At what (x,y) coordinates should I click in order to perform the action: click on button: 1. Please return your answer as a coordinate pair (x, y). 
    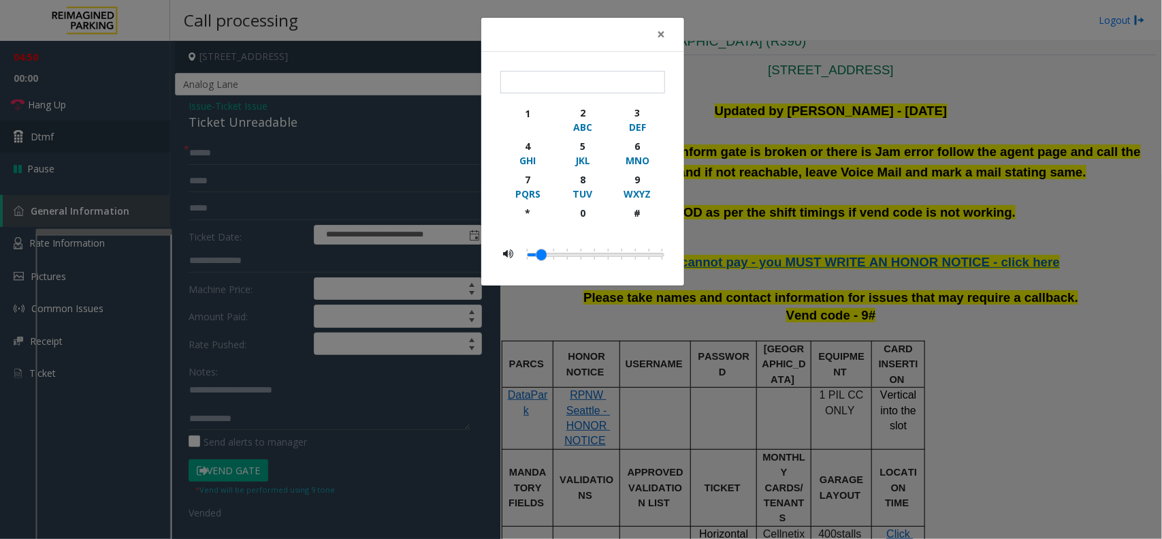
    Looking at the image, I should click on (528, 119).